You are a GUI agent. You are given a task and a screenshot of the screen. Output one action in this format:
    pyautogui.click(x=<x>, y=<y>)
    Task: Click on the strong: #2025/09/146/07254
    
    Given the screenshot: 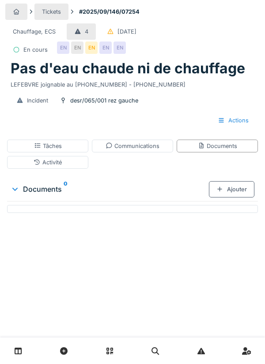 What is the action you would take?
    pyautogui.click(x=109, y=11)
    